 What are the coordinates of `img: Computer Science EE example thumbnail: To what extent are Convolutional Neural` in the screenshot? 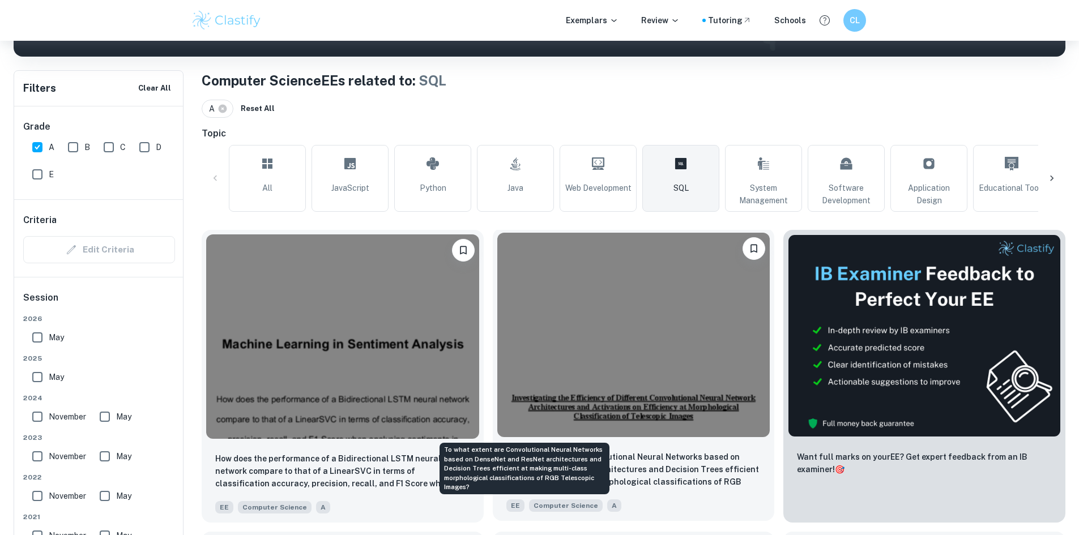 It's located at (634, 335).